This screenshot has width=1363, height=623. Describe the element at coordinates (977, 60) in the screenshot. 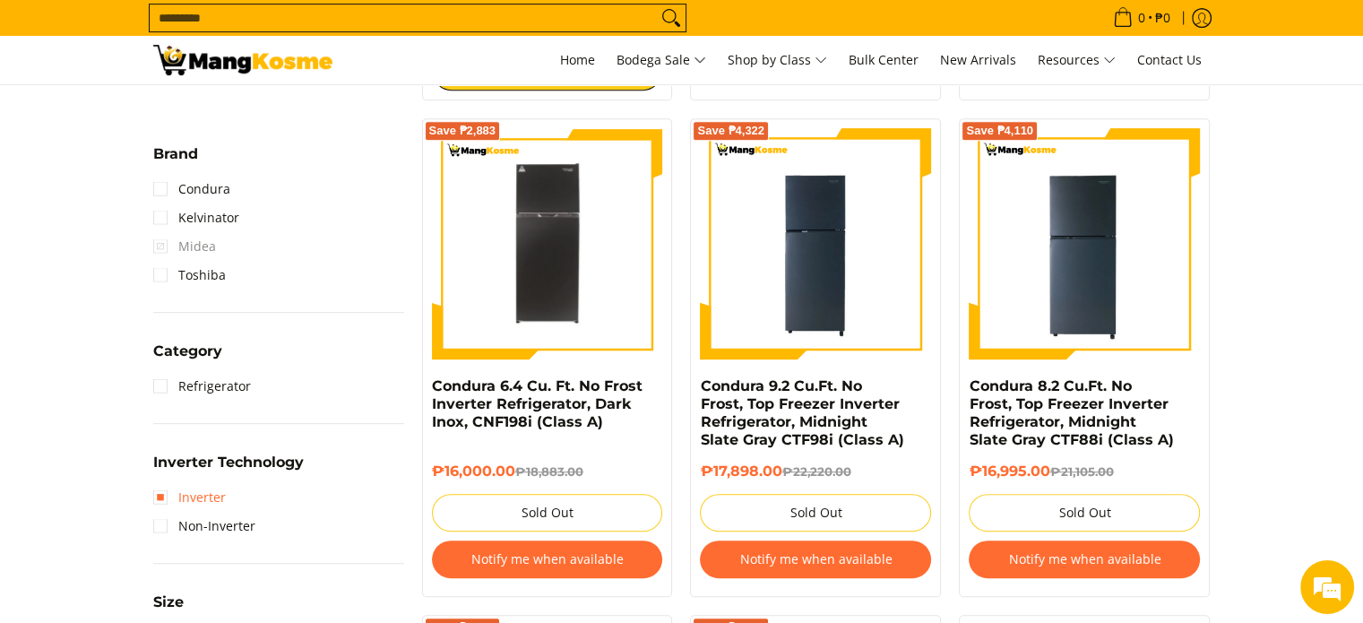

I see `a: New Arrivals` at that location.